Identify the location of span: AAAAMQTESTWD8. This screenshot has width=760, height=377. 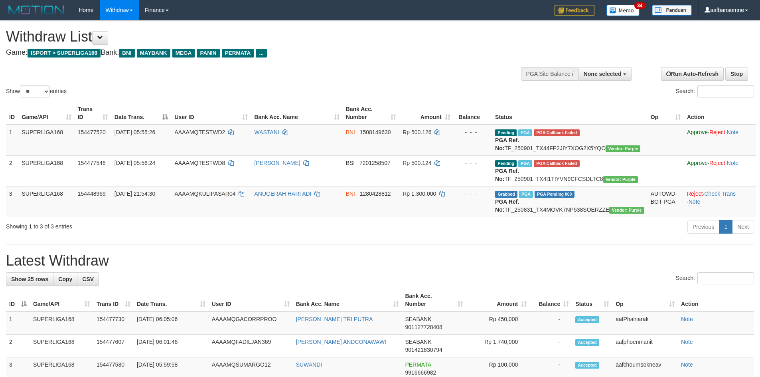
(199, 163).